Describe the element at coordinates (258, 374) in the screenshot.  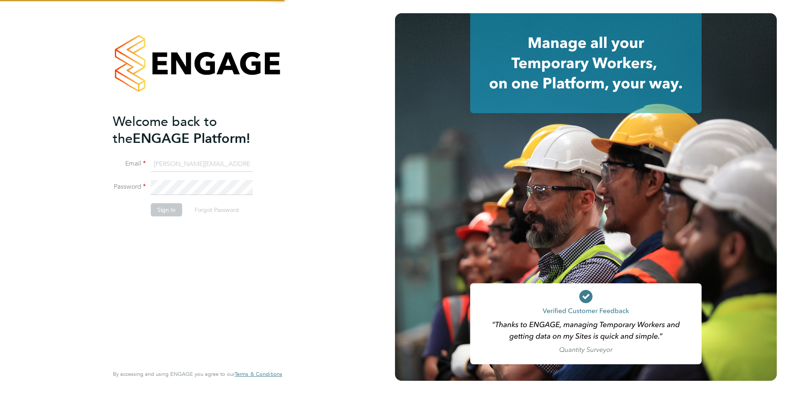
I see `span: Terms & Conditions` at that location.